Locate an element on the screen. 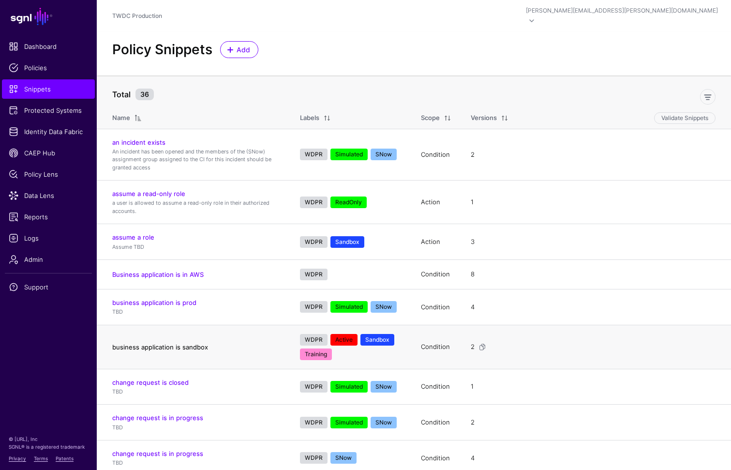 Image resolution: width=731 pixels, height=470 pixels. span: Reports is located at coordinates (48, 217).